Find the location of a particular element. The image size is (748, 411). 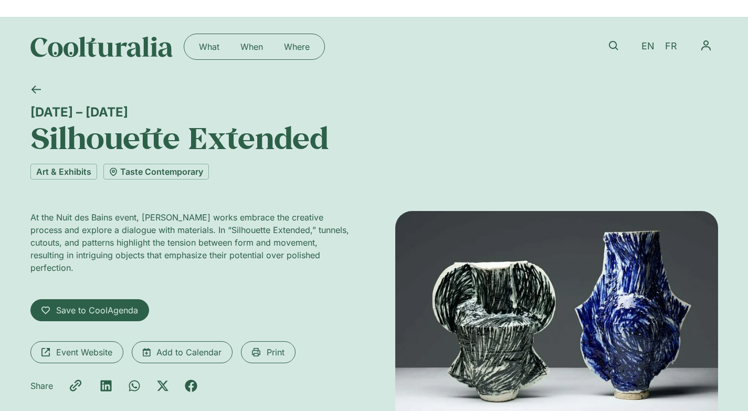

a: When is located at coordinates (251, 47).